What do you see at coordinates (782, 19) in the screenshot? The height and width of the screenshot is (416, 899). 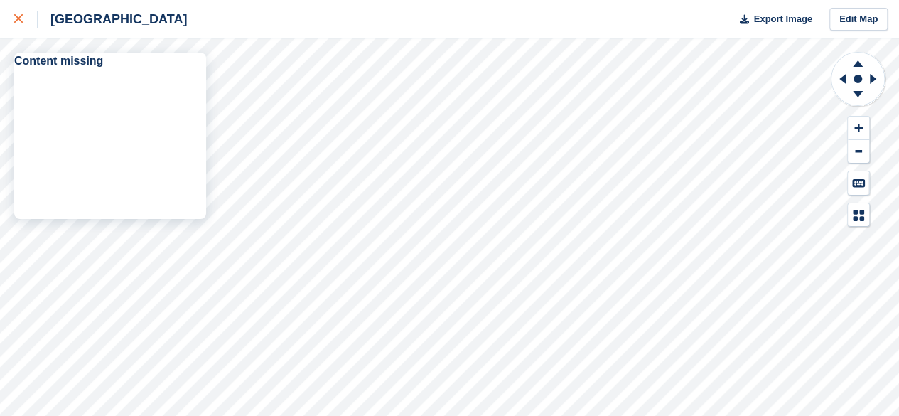 I see `span: Export Image` at bounding box center [782, 19].